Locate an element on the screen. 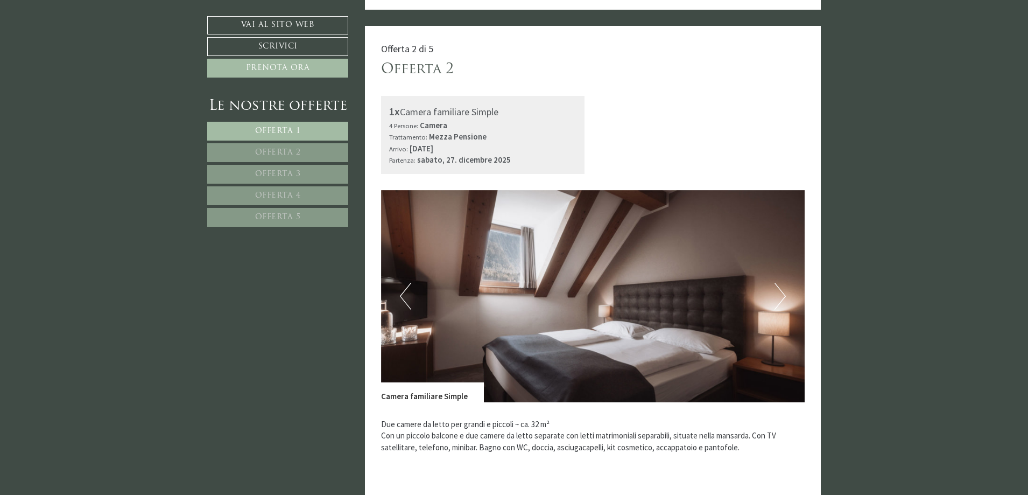  b: Camera is located at coordinates (433, 125).